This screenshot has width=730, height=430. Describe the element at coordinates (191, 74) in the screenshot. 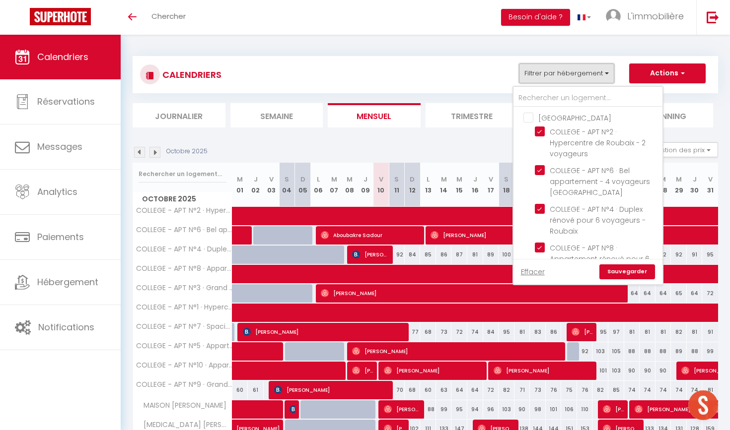

I see `h3: CALENDRIERS` at that location.